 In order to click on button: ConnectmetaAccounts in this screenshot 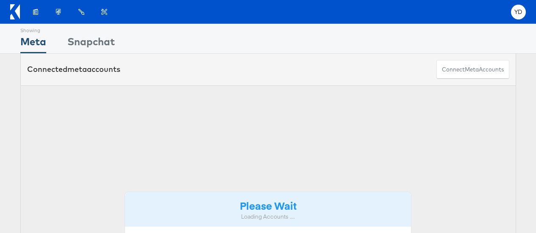, I will do `click(473, 69)`.